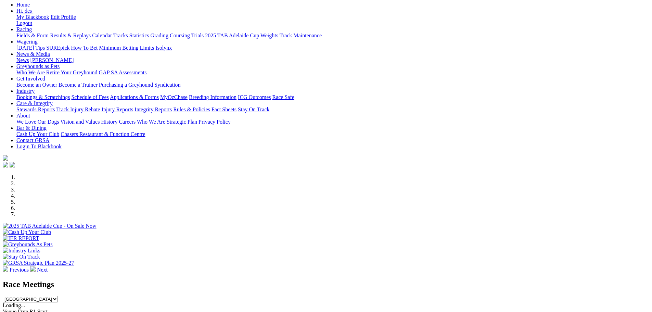 The image size is (652, 312). I want to click on a: Grading, so click(159, 35).